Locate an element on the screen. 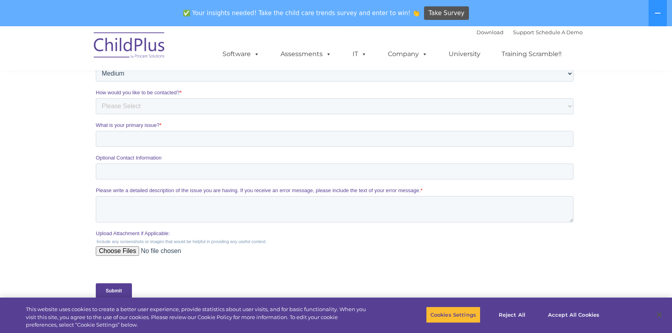 The height and width of the screenshot is (333, 672). a: Schedule A Demo is located at coordinates (559, 32).